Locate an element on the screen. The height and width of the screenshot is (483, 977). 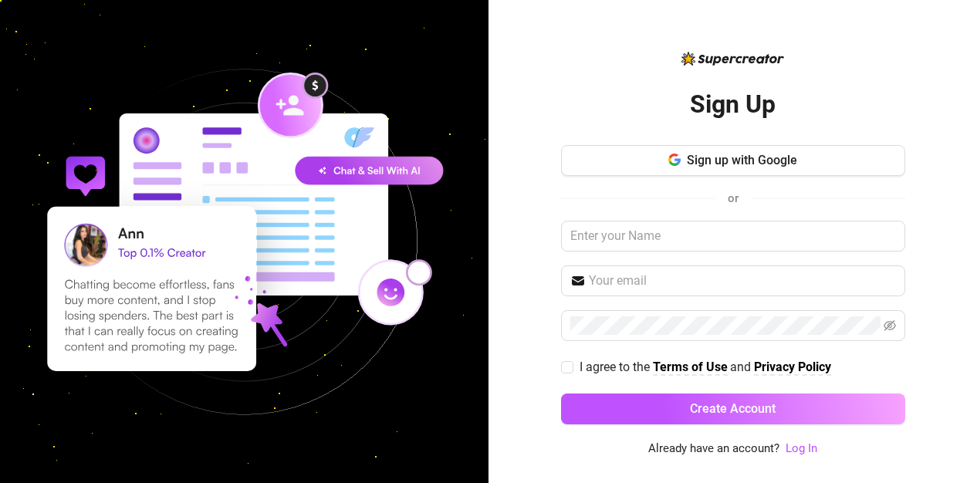
span: or is located at coordinates (733, 198).